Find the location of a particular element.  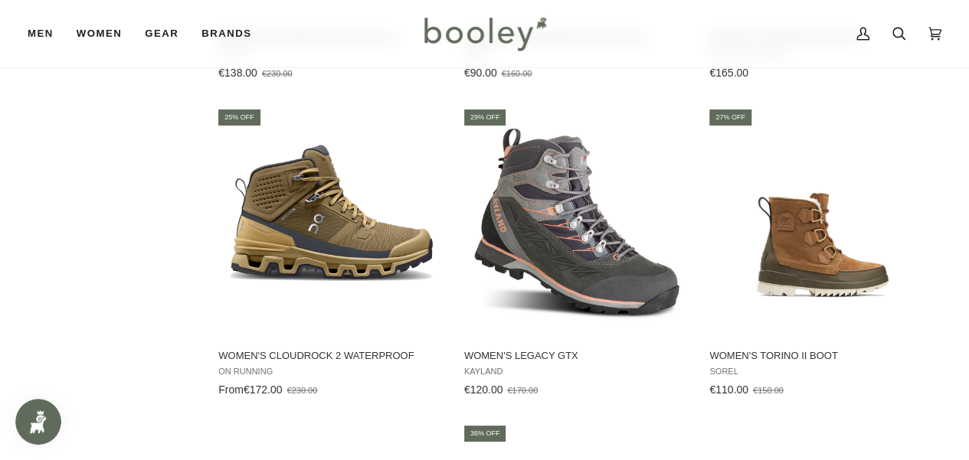

span: From is located at coordinates (231, 389).